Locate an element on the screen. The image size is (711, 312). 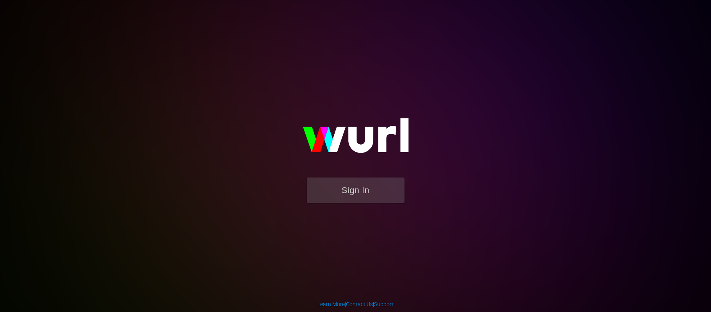
a: Support is located at coordinates (384, 304).